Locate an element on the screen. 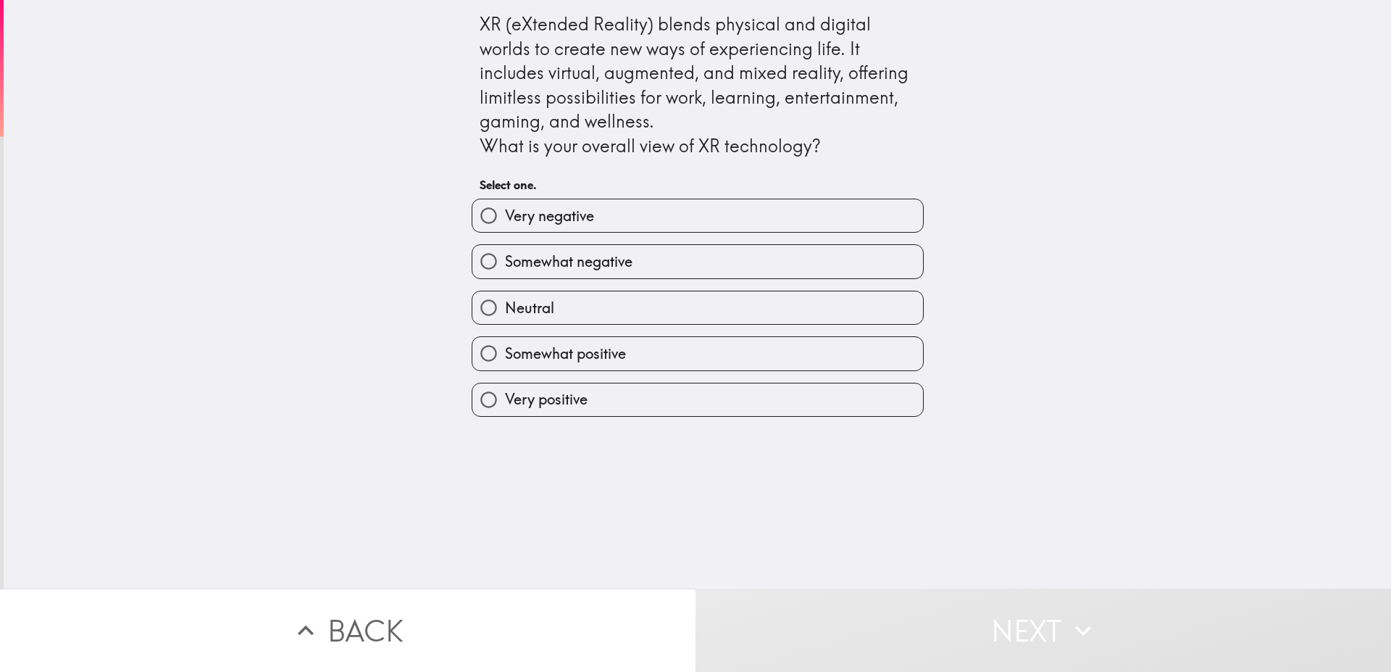 This screenshot has height=672, width=1391. button: Neutral is located at coordinates (698, 307).